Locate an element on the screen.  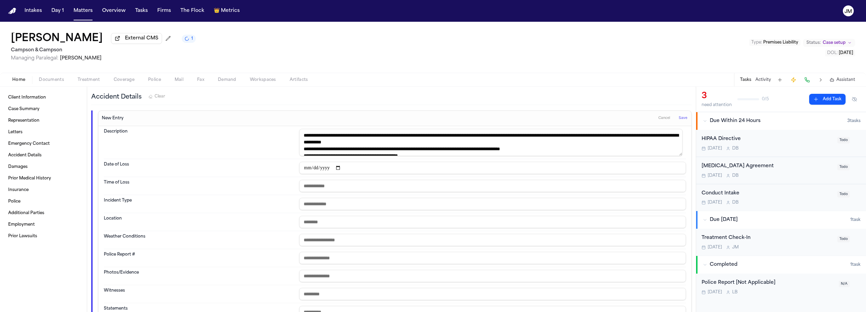
div: Open task: Retainer Agreement is located at coordinates (781, 171).